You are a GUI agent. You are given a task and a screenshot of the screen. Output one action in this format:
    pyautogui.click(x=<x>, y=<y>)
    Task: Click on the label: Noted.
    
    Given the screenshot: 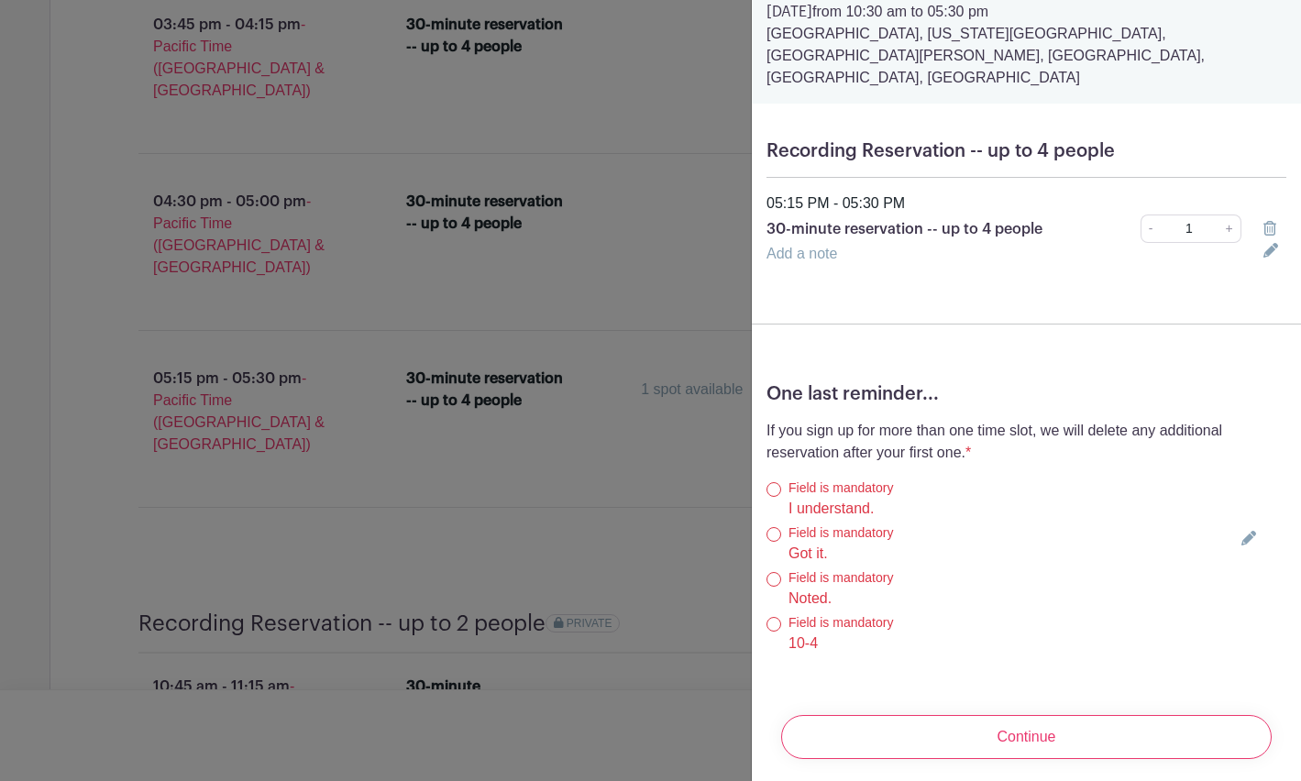 What is the action you would take?
    pyautogui.click(x=810, y=599)
    